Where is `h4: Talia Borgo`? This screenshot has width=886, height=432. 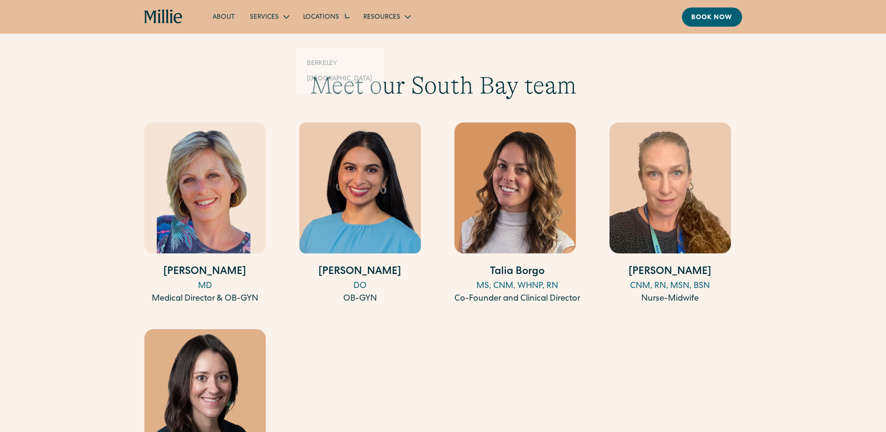 h4: Talia Borgo is located at coordinates (517, 272).